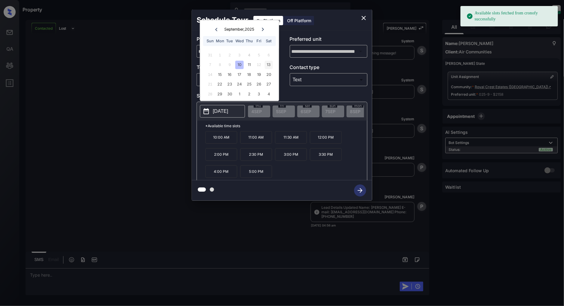 This screenshot has width=564, height=306. What do you see at coordinates (249, 41) in the screenshot?
I see `div: Thu` at bounding box center [249, 41].